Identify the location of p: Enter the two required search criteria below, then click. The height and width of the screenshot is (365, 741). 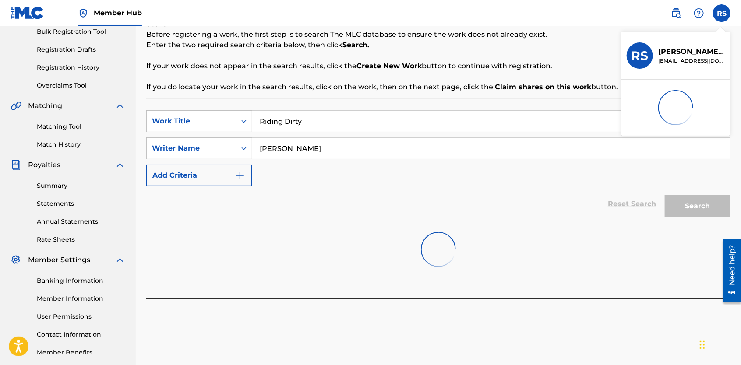
(438, 45).